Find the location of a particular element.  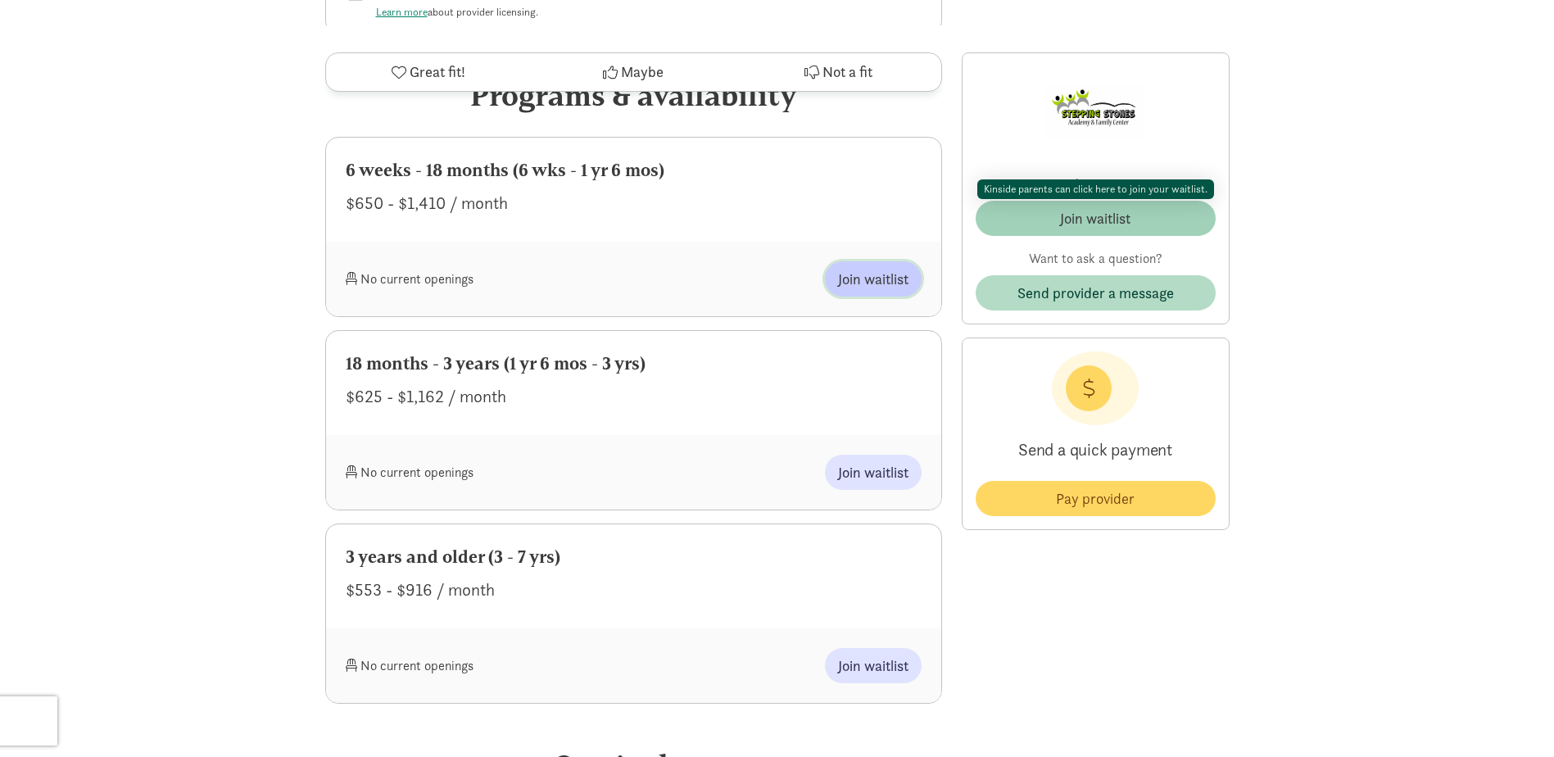

img: Provider logo is located at coordinates (1096, 111).